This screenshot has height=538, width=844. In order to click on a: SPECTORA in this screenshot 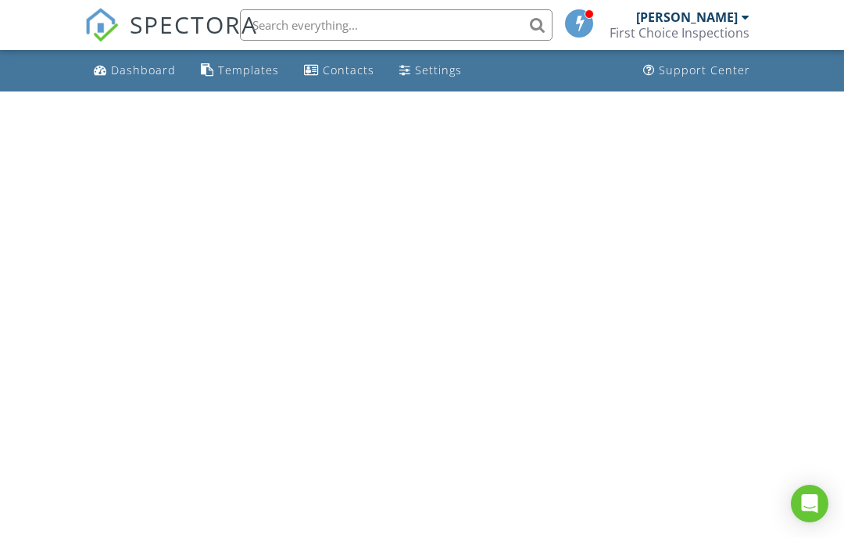, I will do `click(171, 38)`.